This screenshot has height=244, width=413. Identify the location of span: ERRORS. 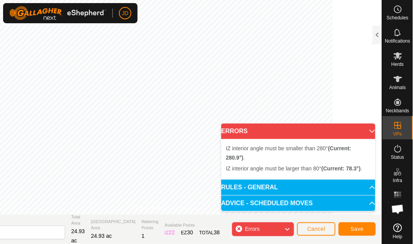
(234, 131).